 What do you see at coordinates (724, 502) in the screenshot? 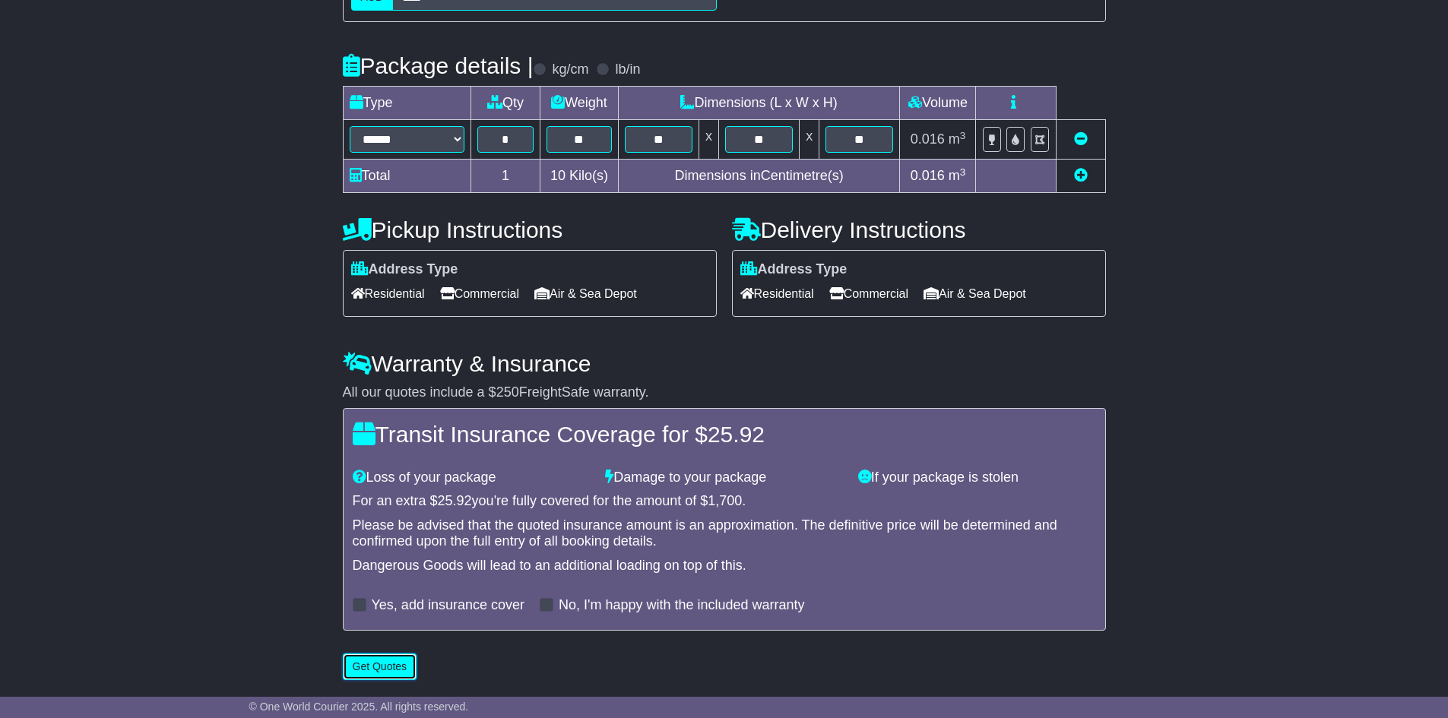
I see `div: For an extra $ you're fully covered for the amount of $ .` at bounding box center [724, 502].